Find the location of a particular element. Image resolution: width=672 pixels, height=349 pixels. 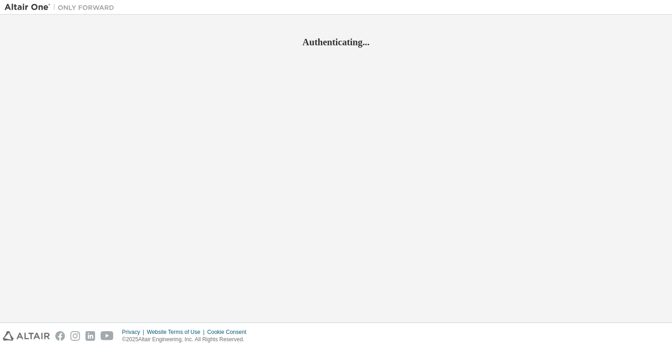

img: linkedin.svg is located at coordinates (90, 335).